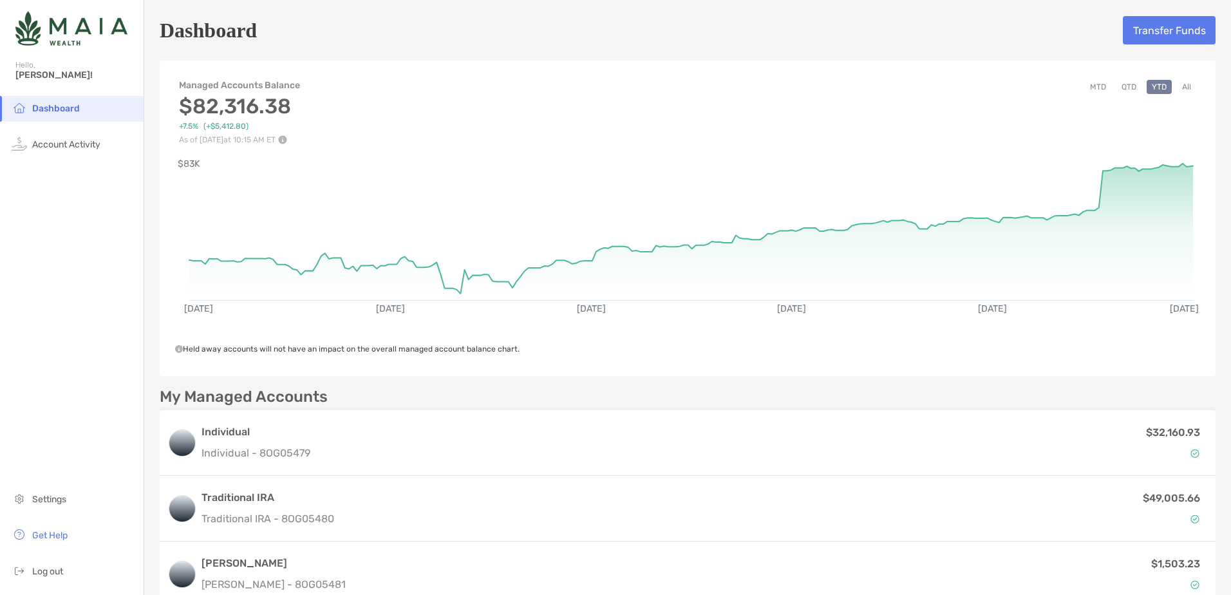  What do you see at coordinates (240, 106) in the screenshot?
I see `h3: $82,316.38` at bounding box center [240, 106].